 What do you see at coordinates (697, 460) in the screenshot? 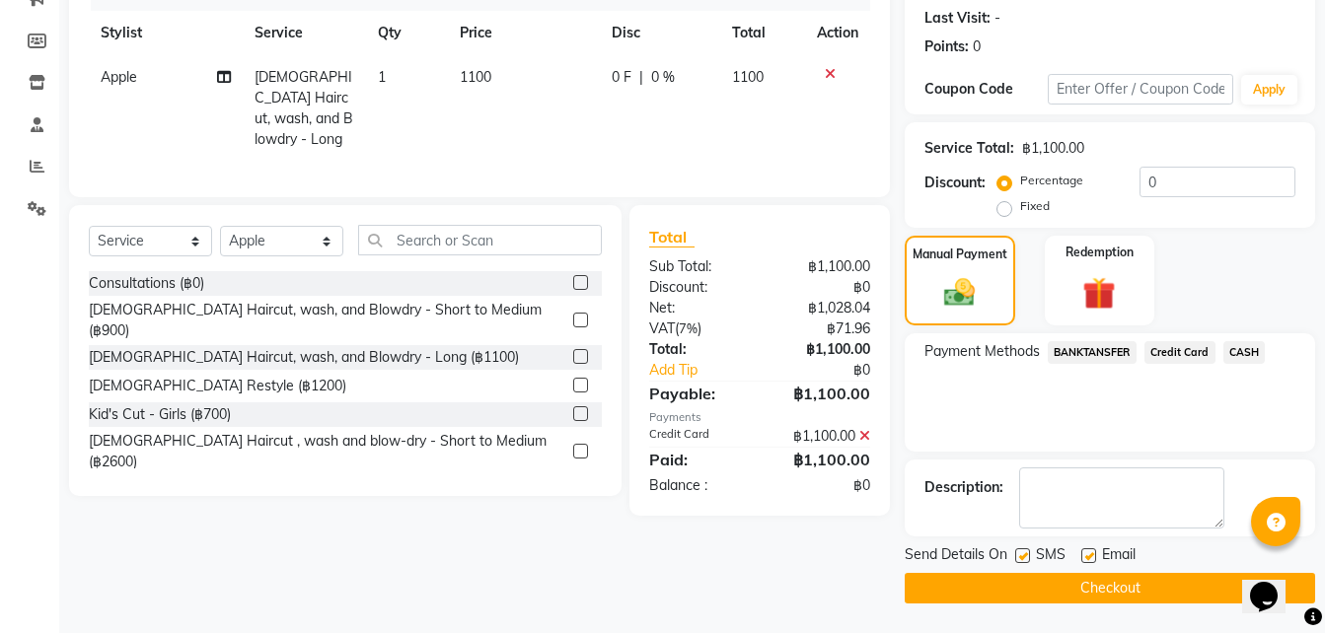
I see `div: Paid:` at bounding box center [697, 460].